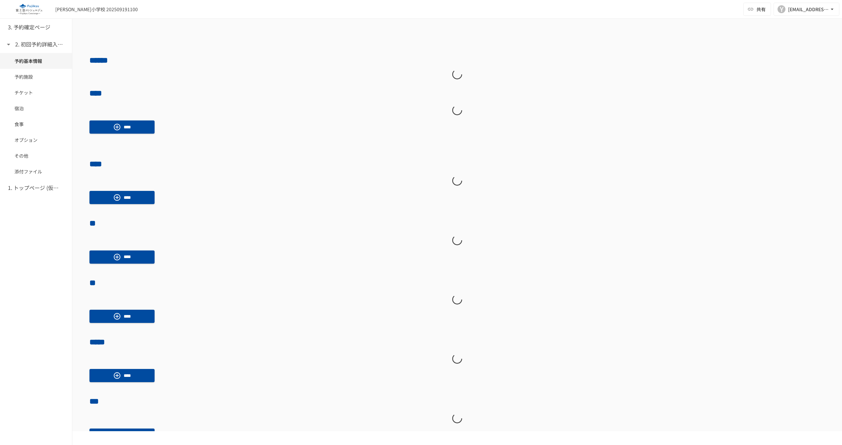 The image size is (842, 445). What do you see at coordinates (761, 9) in the screenshot?
I see `span: 共有` at bounding box center [761, 9].